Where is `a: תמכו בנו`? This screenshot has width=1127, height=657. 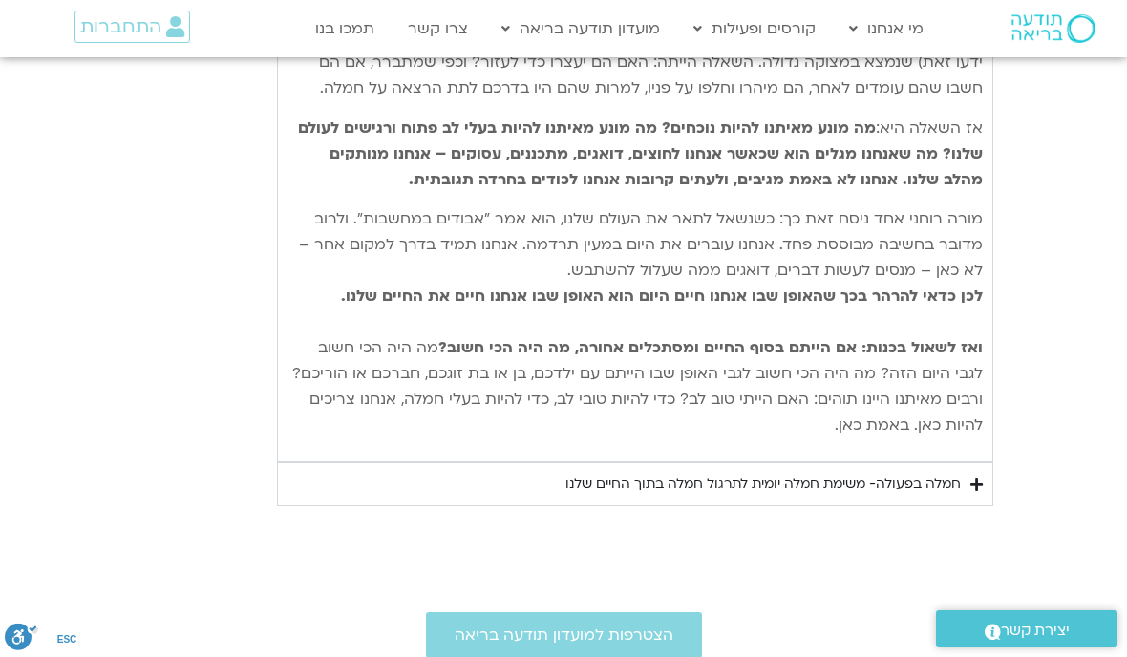 a: תמכו בנו is located at coordinates (345, 29).